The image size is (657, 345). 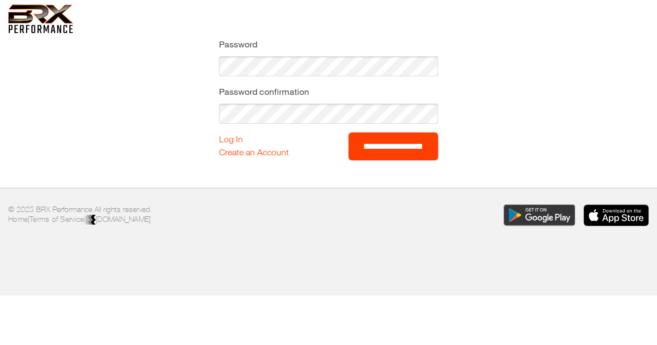 I want to click on a: Terms of Service, so click(x=57, y=219).